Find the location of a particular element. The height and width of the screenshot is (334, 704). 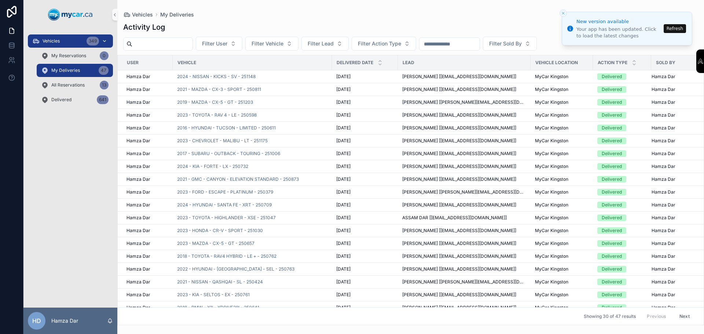

p: Hamza Dar is located at coordinates (64, 321).